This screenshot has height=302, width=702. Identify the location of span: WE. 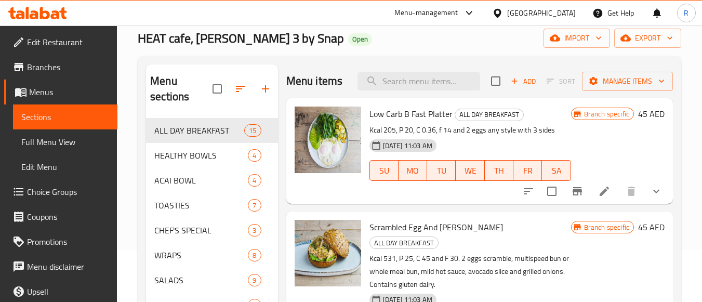
(469, 170).